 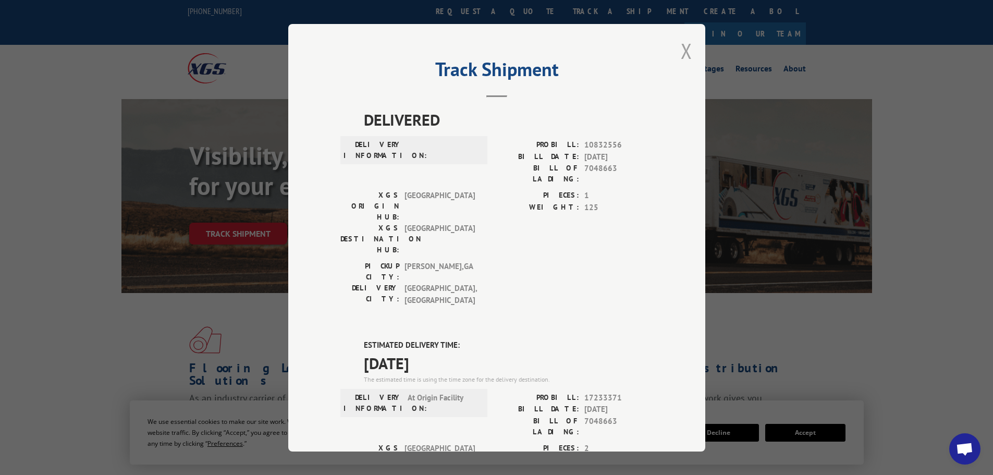 What do you see at coordinates (508, 345) in the screenshot?
I see `label: ESTIMATED DELIVERY TIME:` at bounding box center [508, 345].